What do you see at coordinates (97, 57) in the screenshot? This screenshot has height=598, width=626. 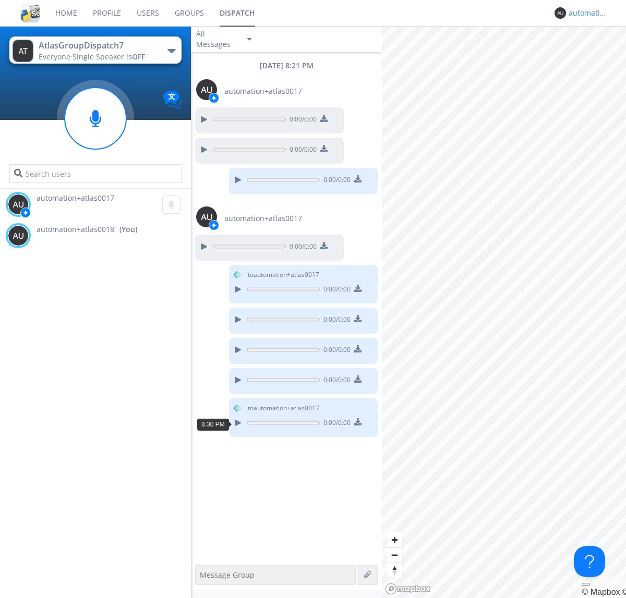 I see `div: Everyone ·` at bounding box center [97, 57].